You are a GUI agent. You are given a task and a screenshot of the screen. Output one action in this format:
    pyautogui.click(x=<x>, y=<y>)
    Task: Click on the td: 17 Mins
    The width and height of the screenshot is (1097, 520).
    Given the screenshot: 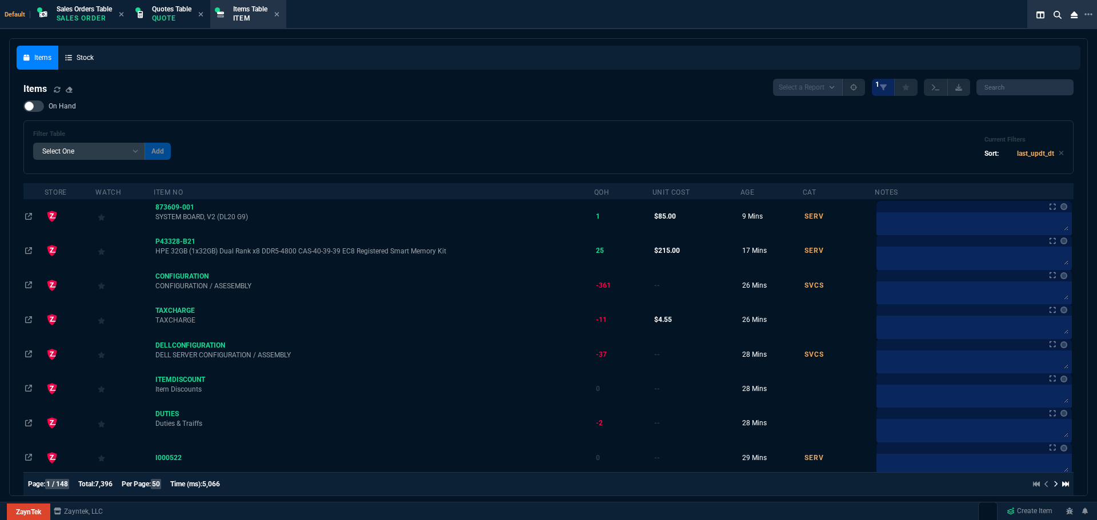 What is the action you would take?
    pyautogui.click(x=771, y=251)
    